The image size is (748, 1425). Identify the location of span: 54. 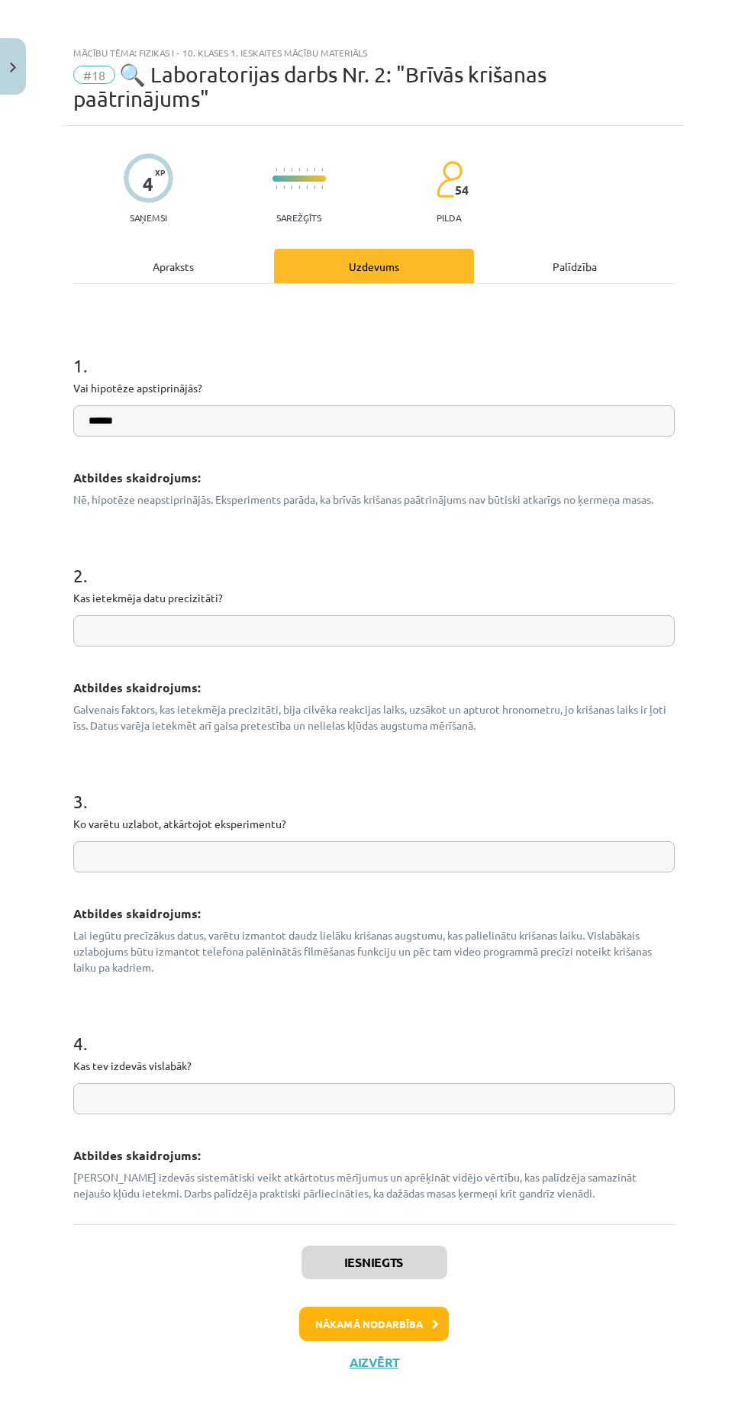
(462, 190).